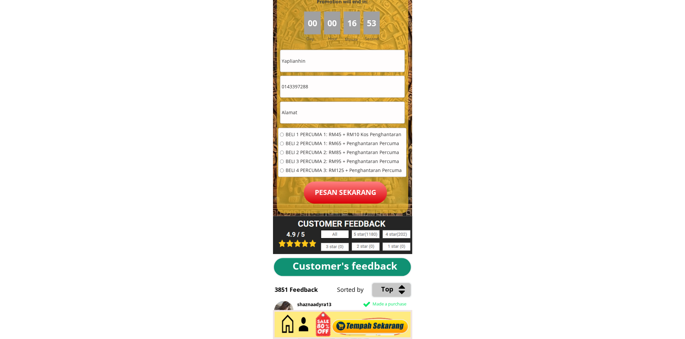 This screenshot has width=685, height=339. I want to click on div: 3851 Feedback, so click(301, 290).